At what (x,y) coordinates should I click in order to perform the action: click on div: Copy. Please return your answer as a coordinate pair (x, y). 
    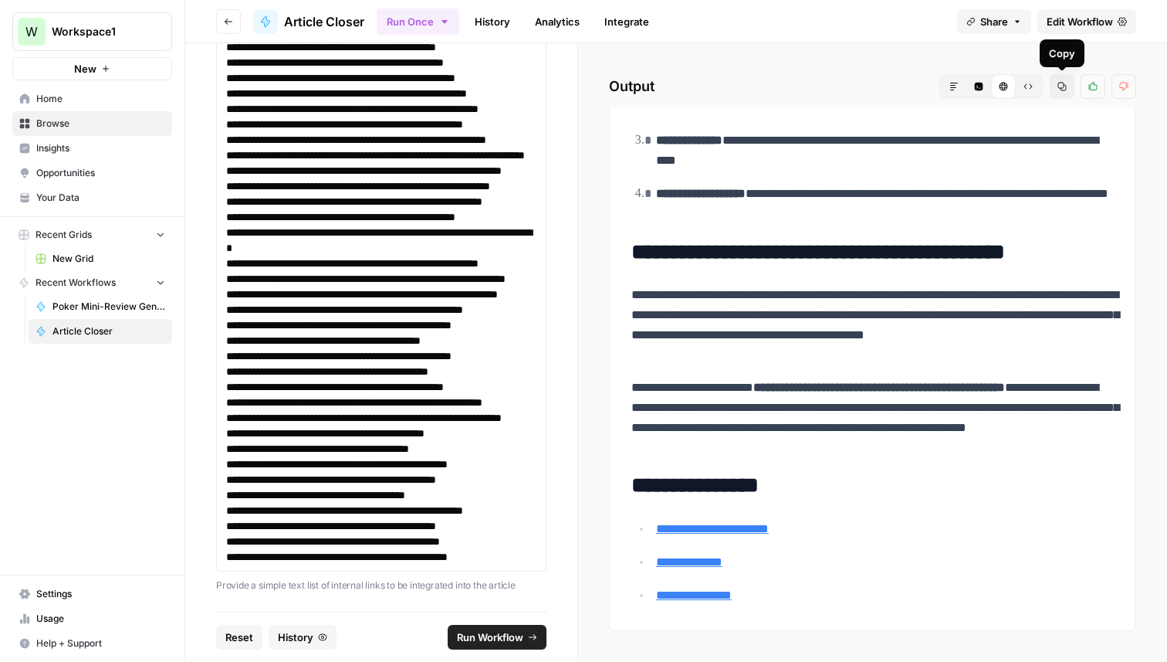
    Looking at the image, I should click on (1062, 53).